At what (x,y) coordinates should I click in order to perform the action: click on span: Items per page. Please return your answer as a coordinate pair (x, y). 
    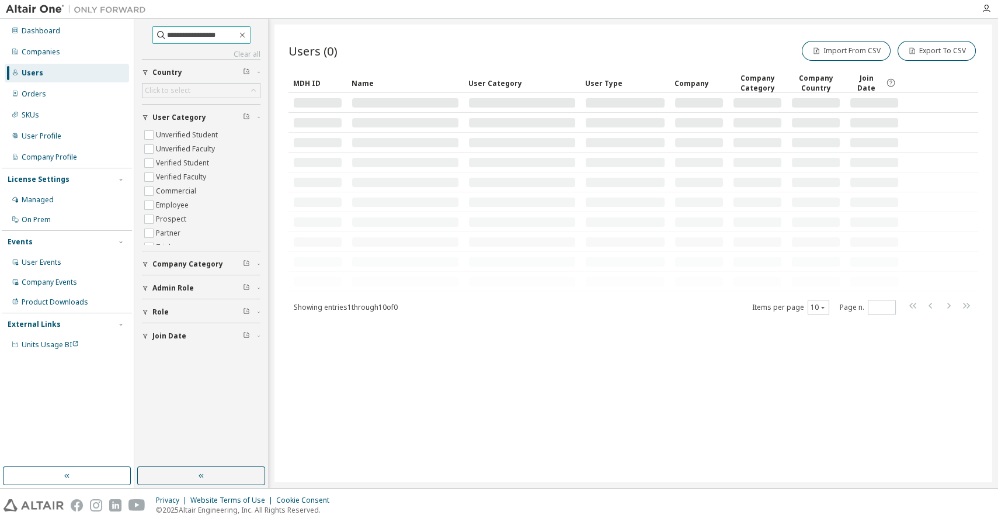
    Looking at the image, I should click on (791, 307).